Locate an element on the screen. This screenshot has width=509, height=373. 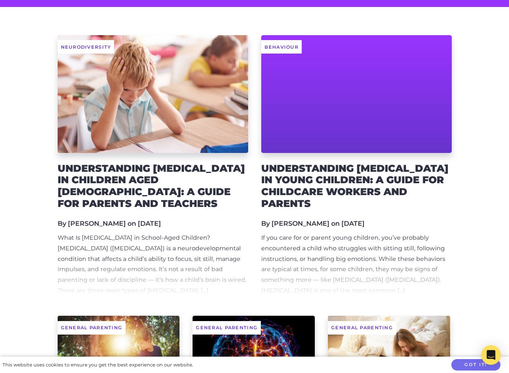
span: Neurodiversity is located at coordinates (86, 47).